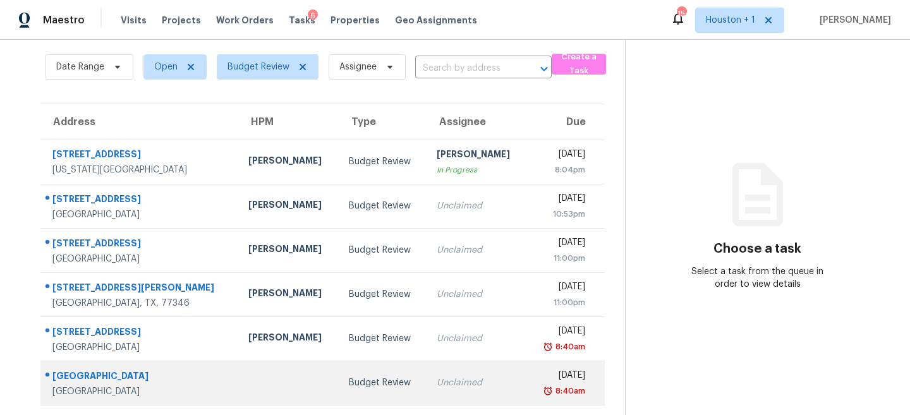 This screenshot has height=415, width=910. Describe the element at coordinates (383, 122) in the screenshot. I see `th: Type` at that location.